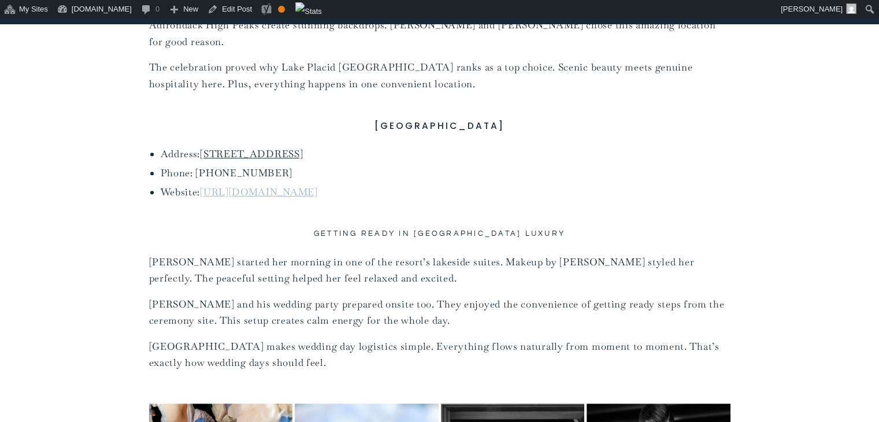 Image resolution: width=879 pixels, height=422 pixels. What do you see at coordinates (282, 9) in the screenshot?
I see `div: OK` at bounding box center [282, 9].